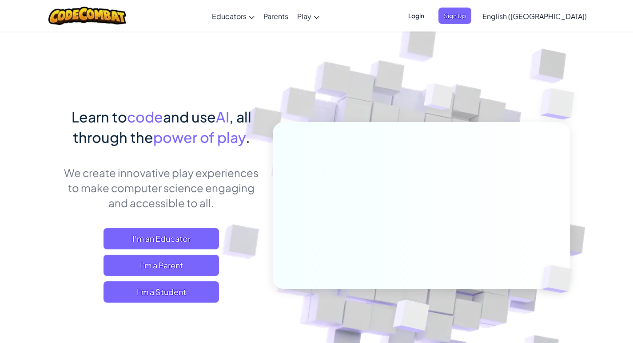  Describe the element at coordinates (161, 292) in the screenshot. I see `button: I'm a Student` at that location.